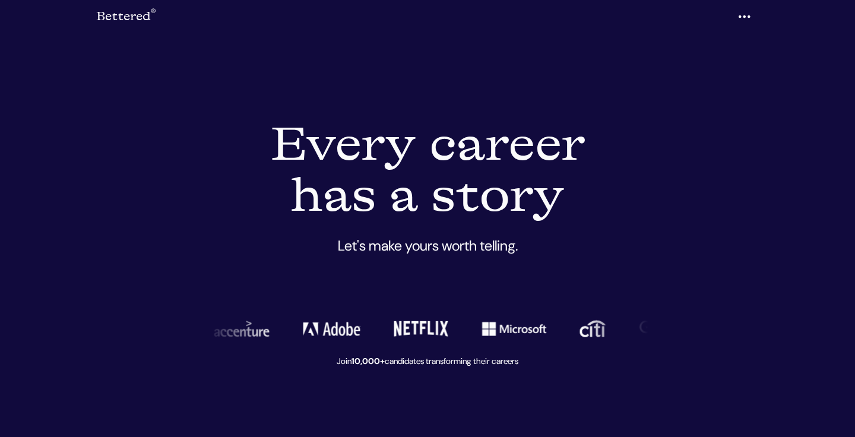 Image resolution: width=855 pixels, height=437 pixels. I want to click on strong: 10,000+, so click(368, 361).